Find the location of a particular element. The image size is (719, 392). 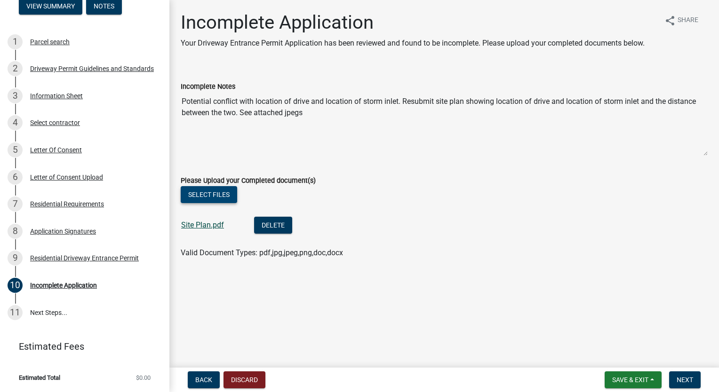

div: Parcel search is located at coordinates (50, 42).